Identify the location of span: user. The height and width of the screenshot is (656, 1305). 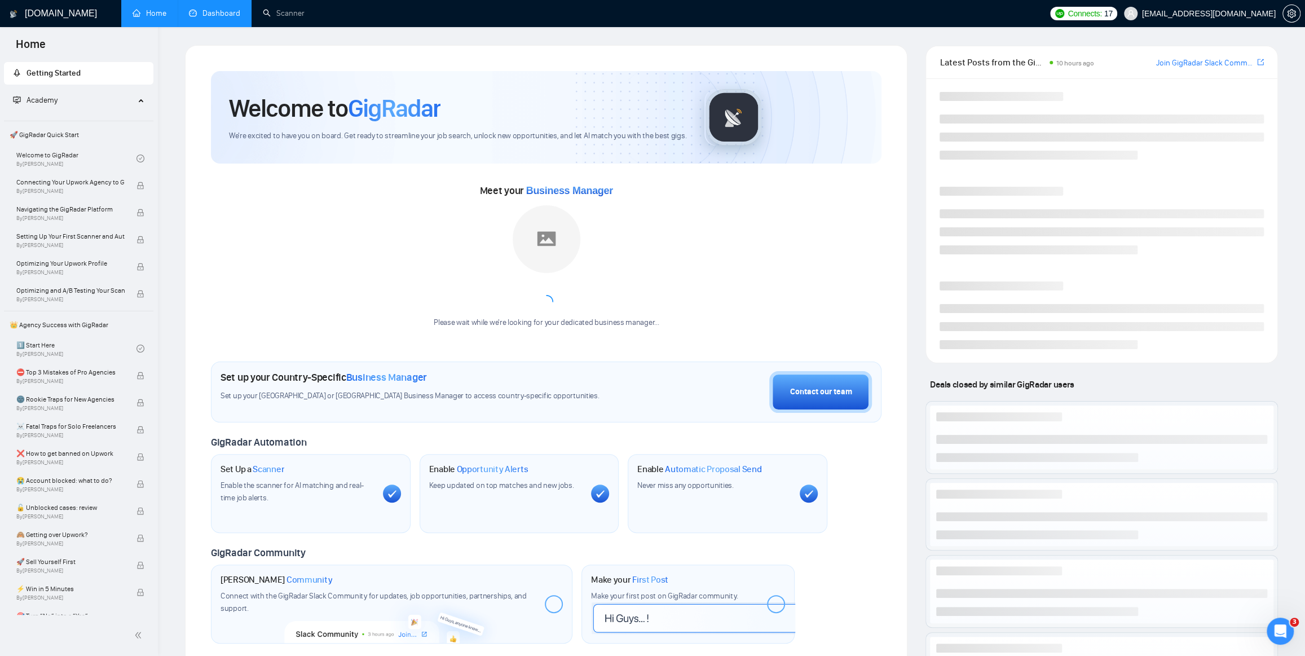
(1131, 14).